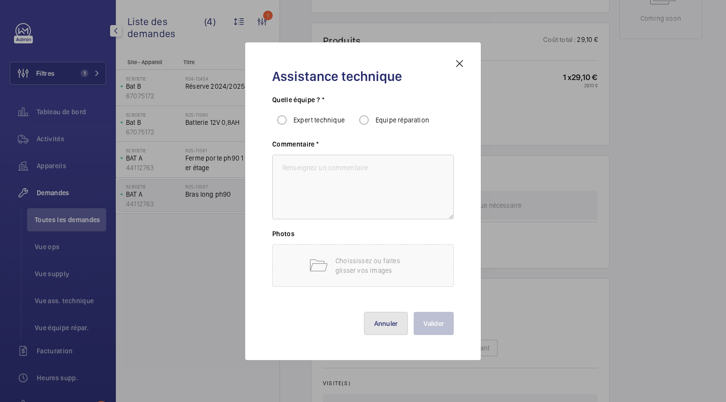 This screenshot has height=402, width=726. I want to click on p: Choississez ou faites glisser vos images, so click(376, 266).